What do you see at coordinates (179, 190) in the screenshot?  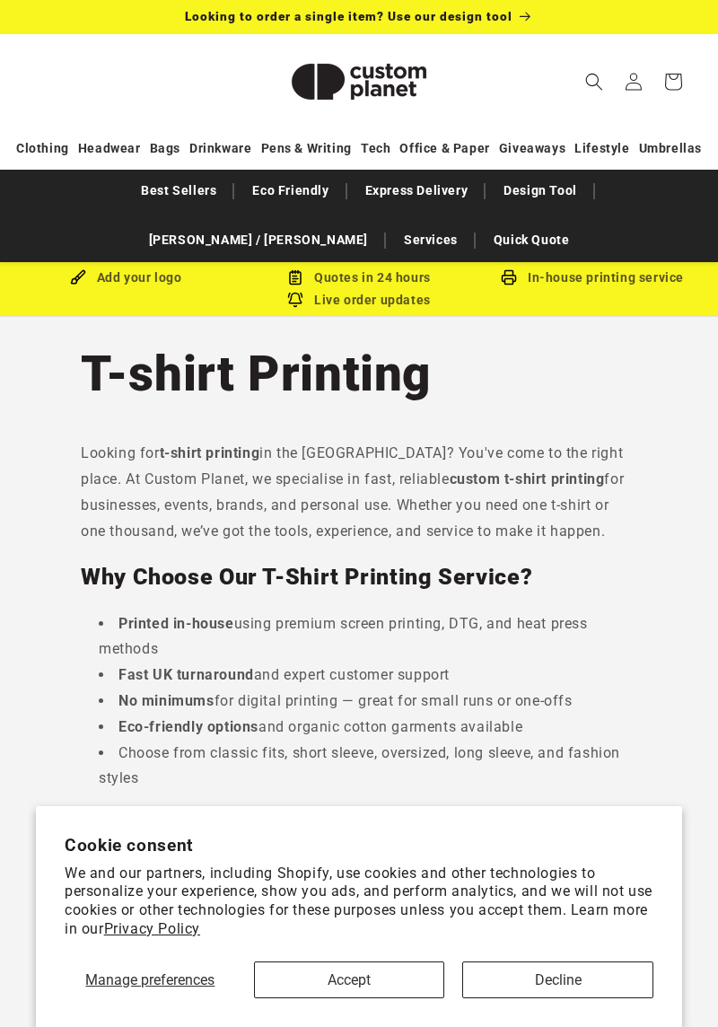 I see `a: Best Sellers` at bounding box center [179, 190].